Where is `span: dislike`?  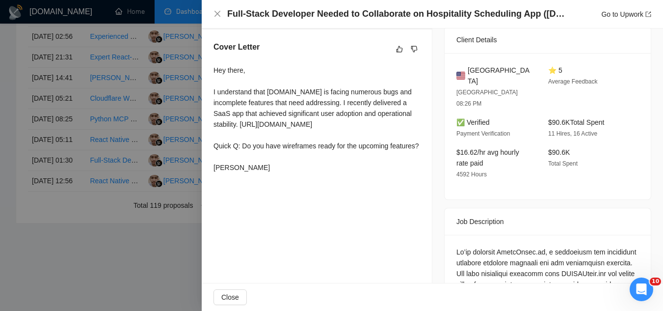 span: dislike is located at coordinates (414, 49).